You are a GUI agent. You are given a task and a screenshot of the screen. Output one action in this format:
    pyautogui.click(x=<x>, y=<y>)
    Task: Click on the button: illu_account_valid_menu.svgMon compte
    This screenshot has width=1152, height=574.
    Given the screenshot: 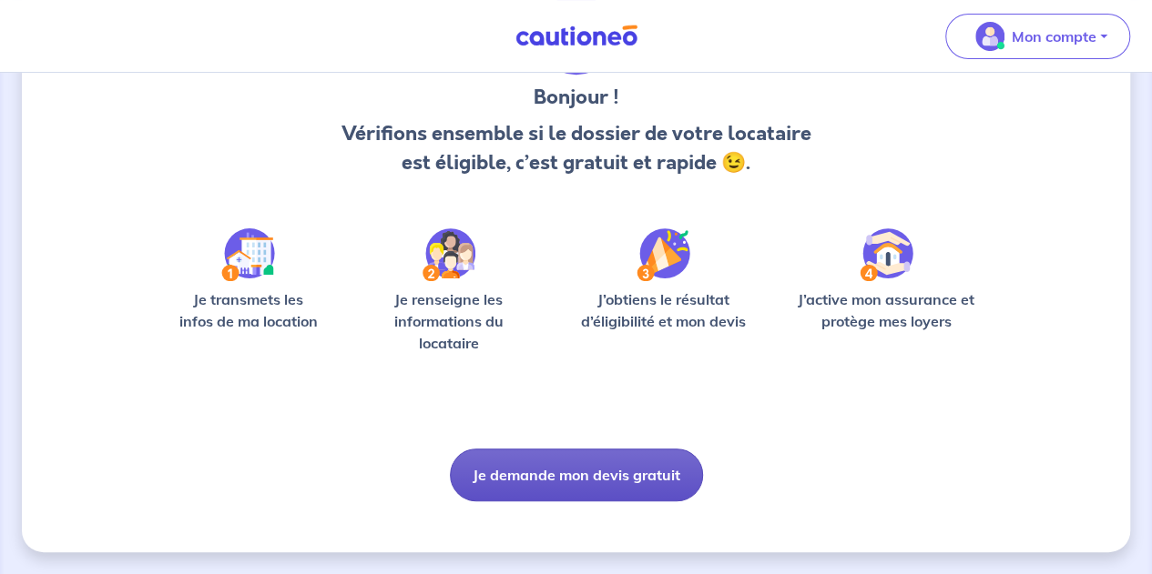 What is the action you would take?
    pyautogui.click(x=1037, y=36)
    